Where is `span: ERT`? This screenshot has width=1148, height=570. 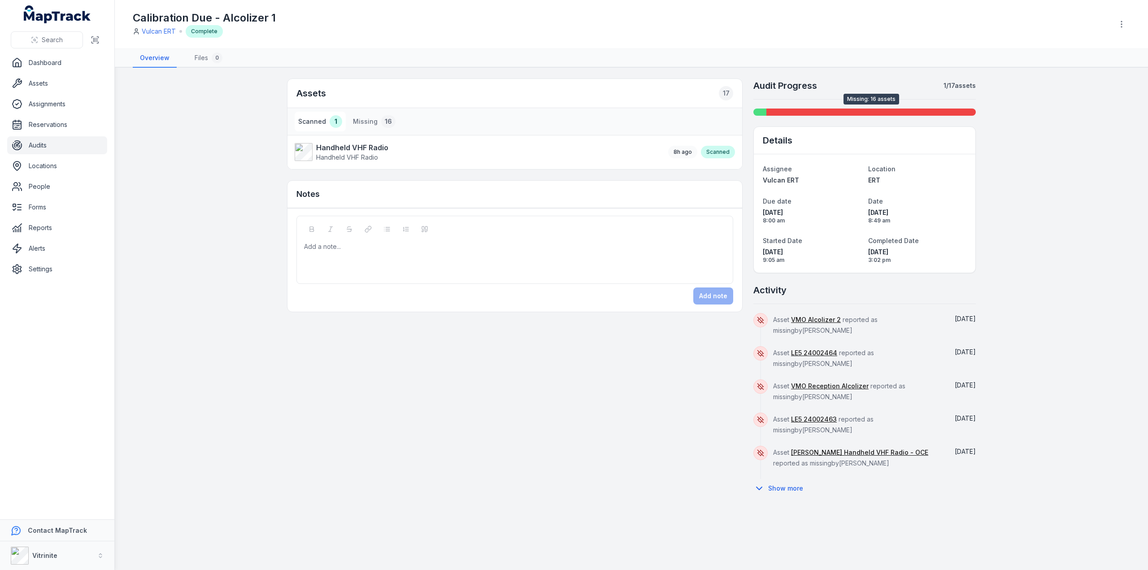 span: ERT is located at coordinates (874, 180).